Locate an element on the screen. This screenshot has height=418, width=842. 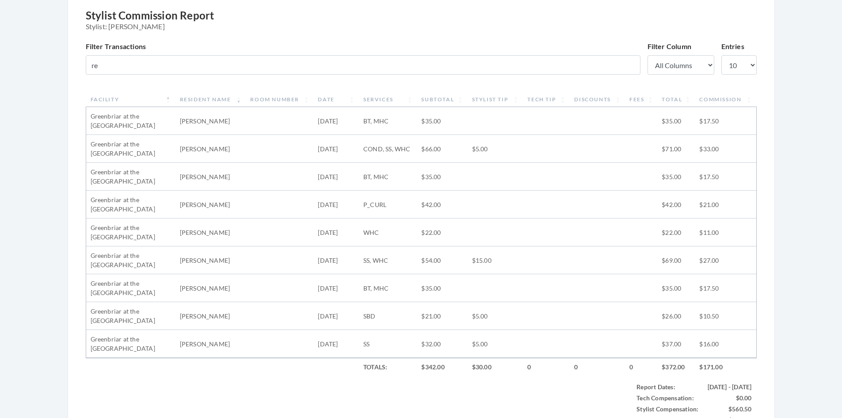
th: Resident Name: activate to sort column ascending is located at coordinates (211, 99).